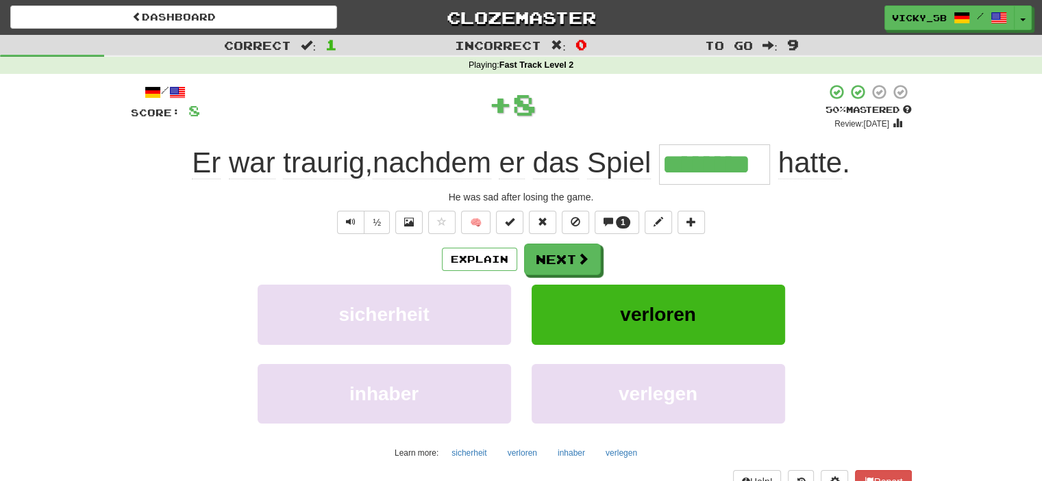 This screenshot has height=481, width=1042. I want to click on span: verlegen, so click(658, 394).